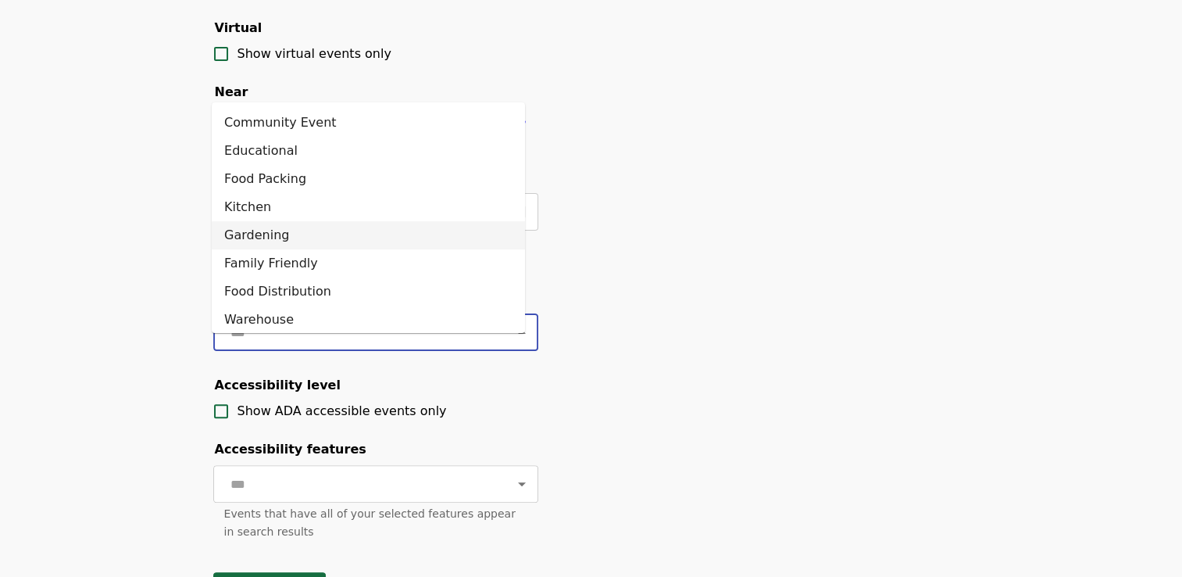 The height and width of the screenshot is (577, 1182). I want to click on span: Accessibility features, so click(291, 448).